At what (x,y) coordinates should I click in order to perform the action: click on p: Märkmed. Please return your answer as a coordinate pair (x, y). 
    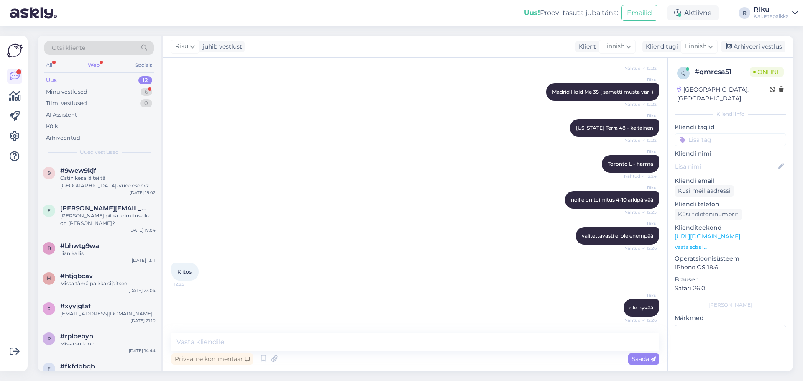
    Looking at the image, I should click on (730, 318).